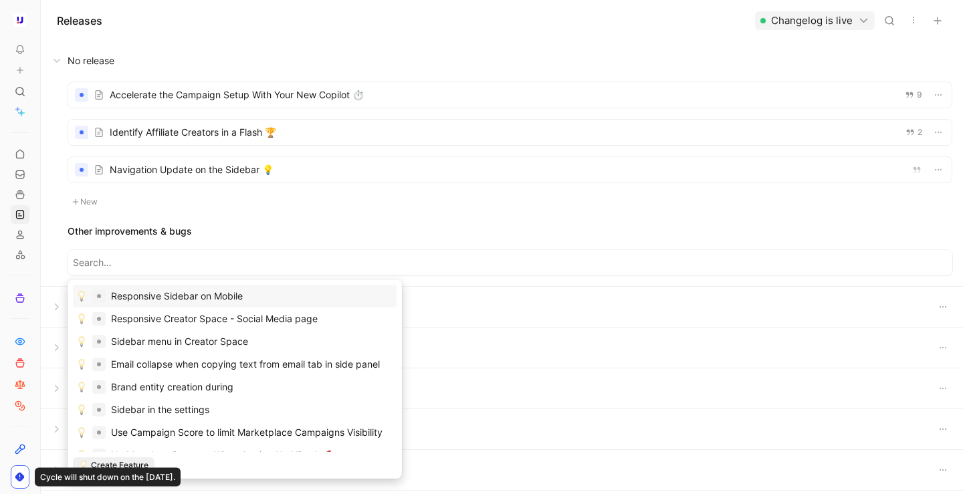 Image resolution: width=963 pixels, height=494 pixels. I want to click on div: Responsive Creator Space - Social Media page, so click(214, 319).